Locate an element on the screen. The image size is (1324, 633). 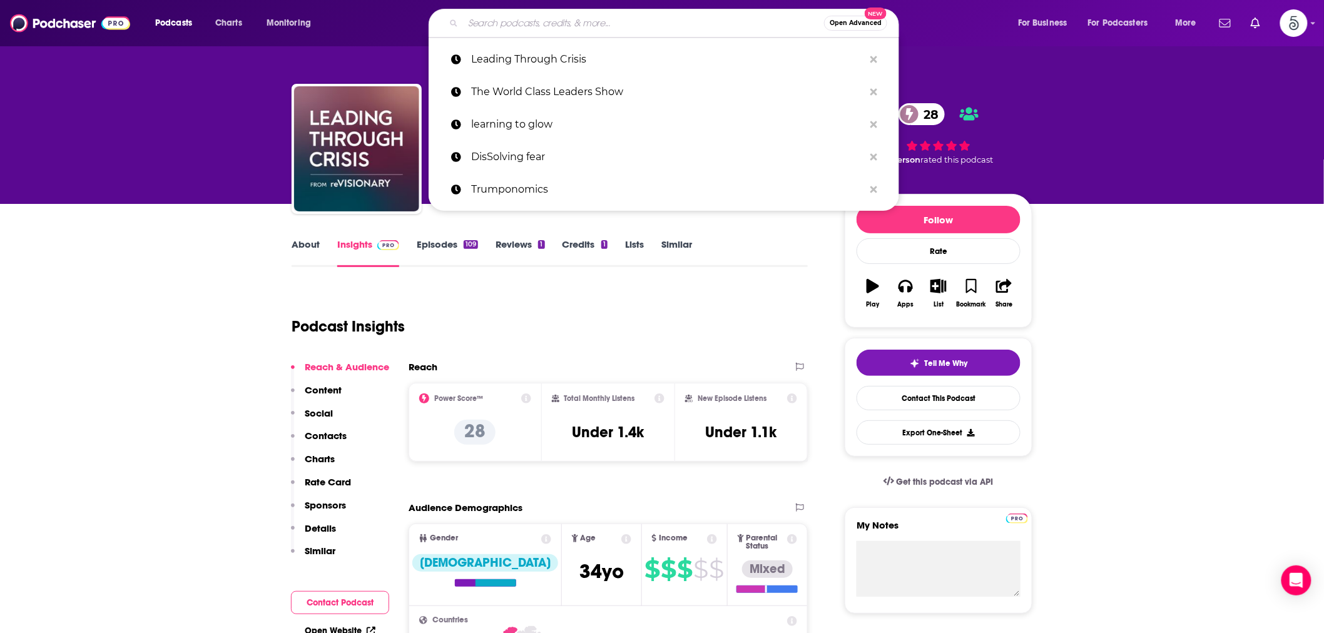
a: learning to glow is located at coordinates (664, 125).